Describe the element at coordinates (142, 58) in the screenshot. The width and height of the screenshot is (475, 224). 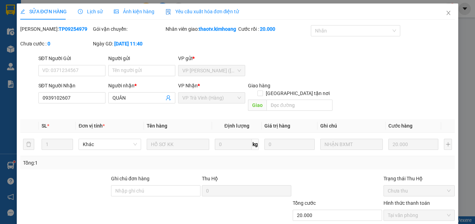
I see `div: Người gửi` at that location.